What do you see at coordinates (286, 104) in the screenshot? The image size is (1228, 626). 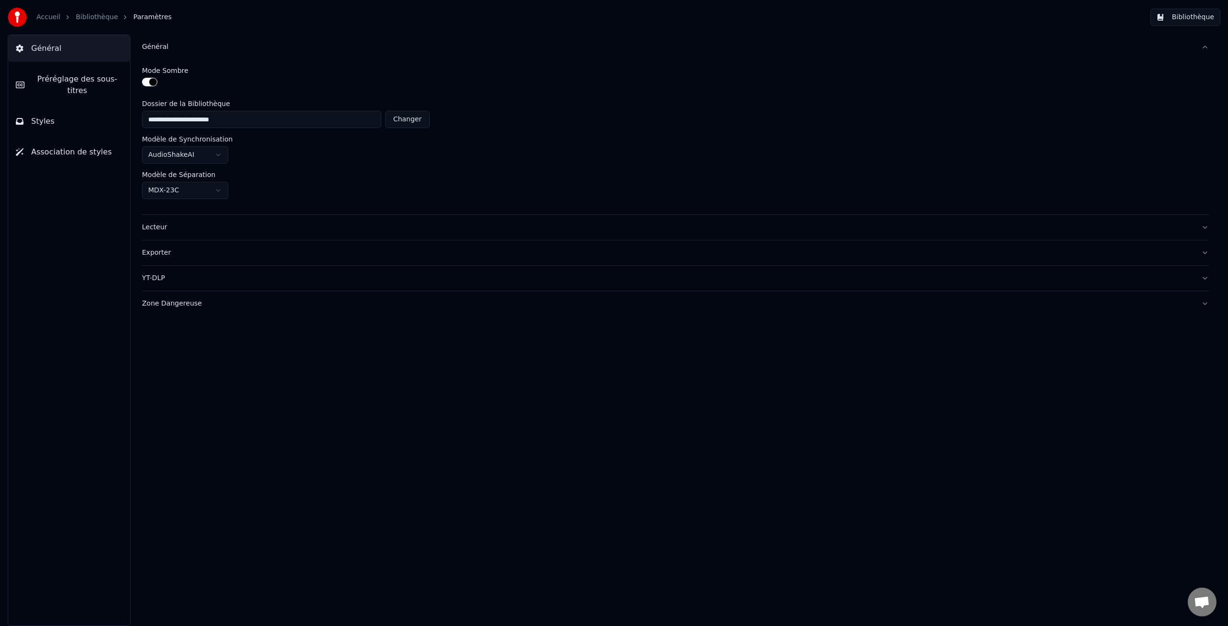 I see `label: Dossier de la Bibliothèque` at bounding box center [286, 104].